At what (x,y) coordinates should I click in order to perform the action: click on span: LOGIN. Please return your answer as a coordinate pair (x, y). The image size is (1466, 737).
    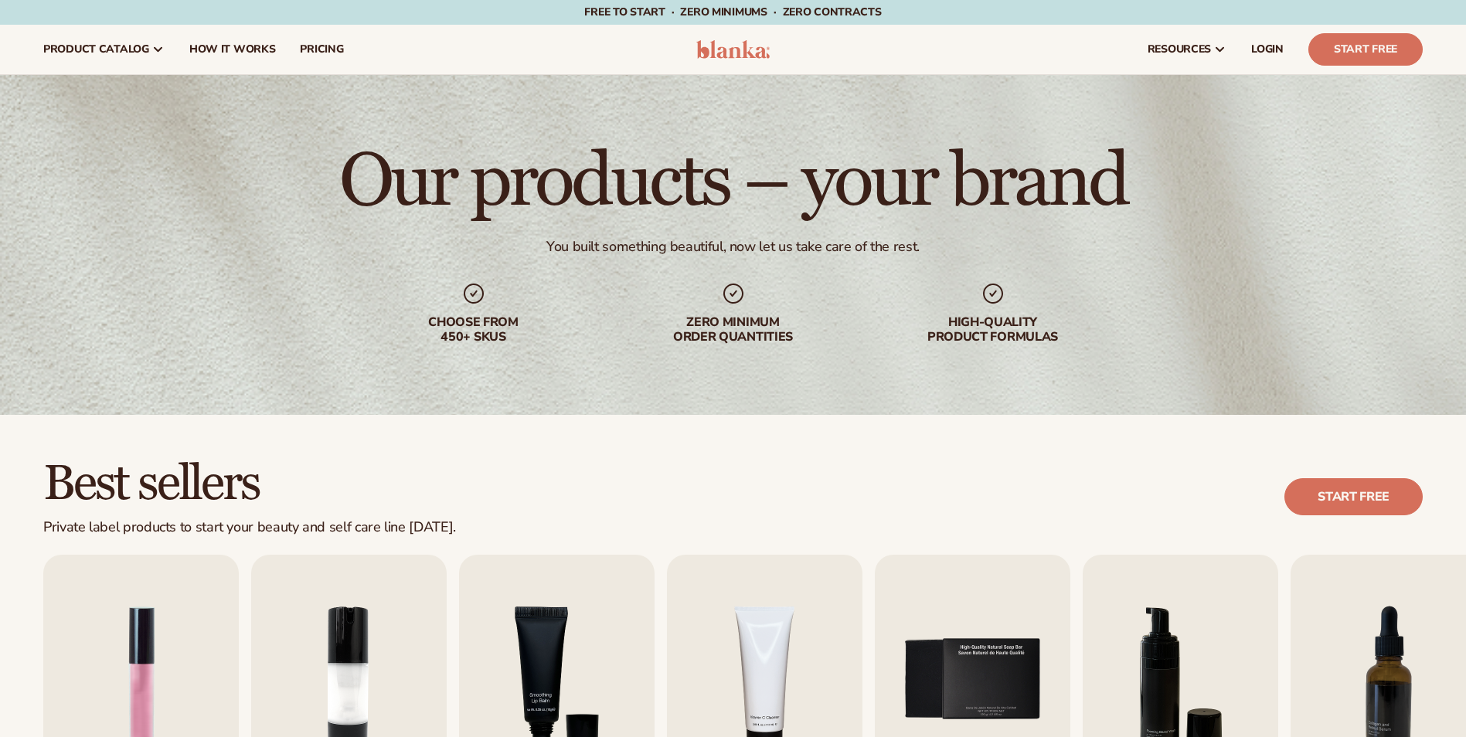
    Looking at the image, I should click on (1267, 49).